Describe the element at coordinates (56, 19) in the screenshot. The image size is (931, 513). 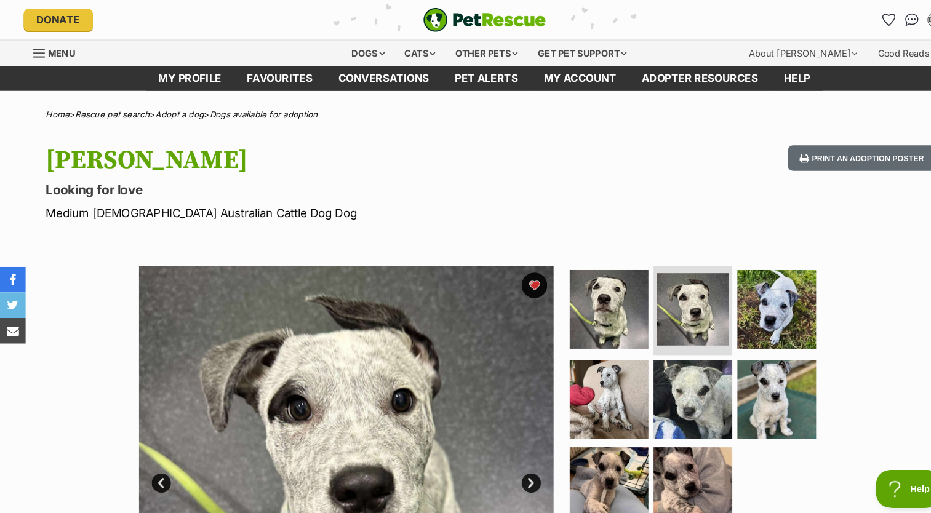
I see `a: Donate` at that location.